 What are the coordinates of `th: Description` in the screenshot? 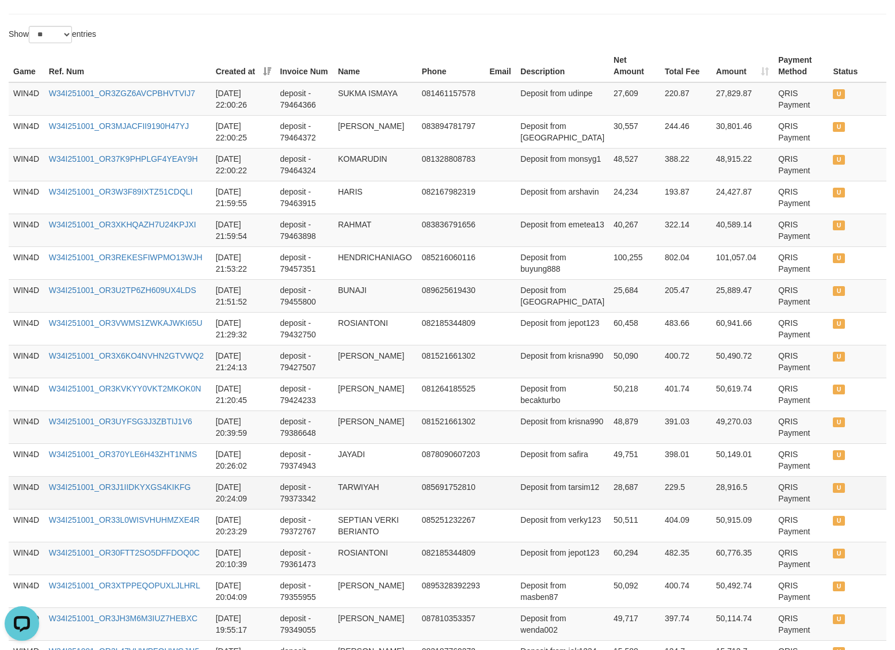 It's located at (563, 66).